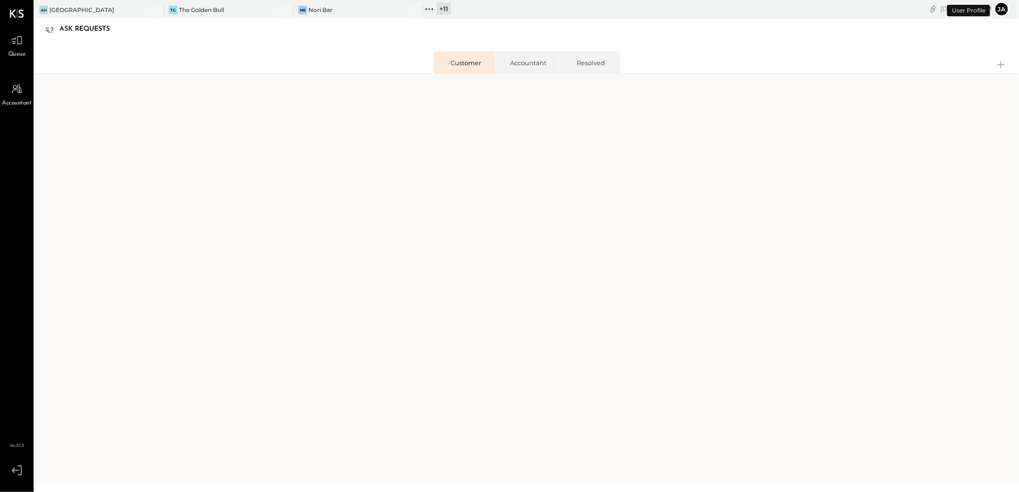 The width and height of the screenshot is (1019, 492). What do you see at coordinates (17, 104) in the screenshot?
I see `span: Accountant` at bounding box center [17, 104].